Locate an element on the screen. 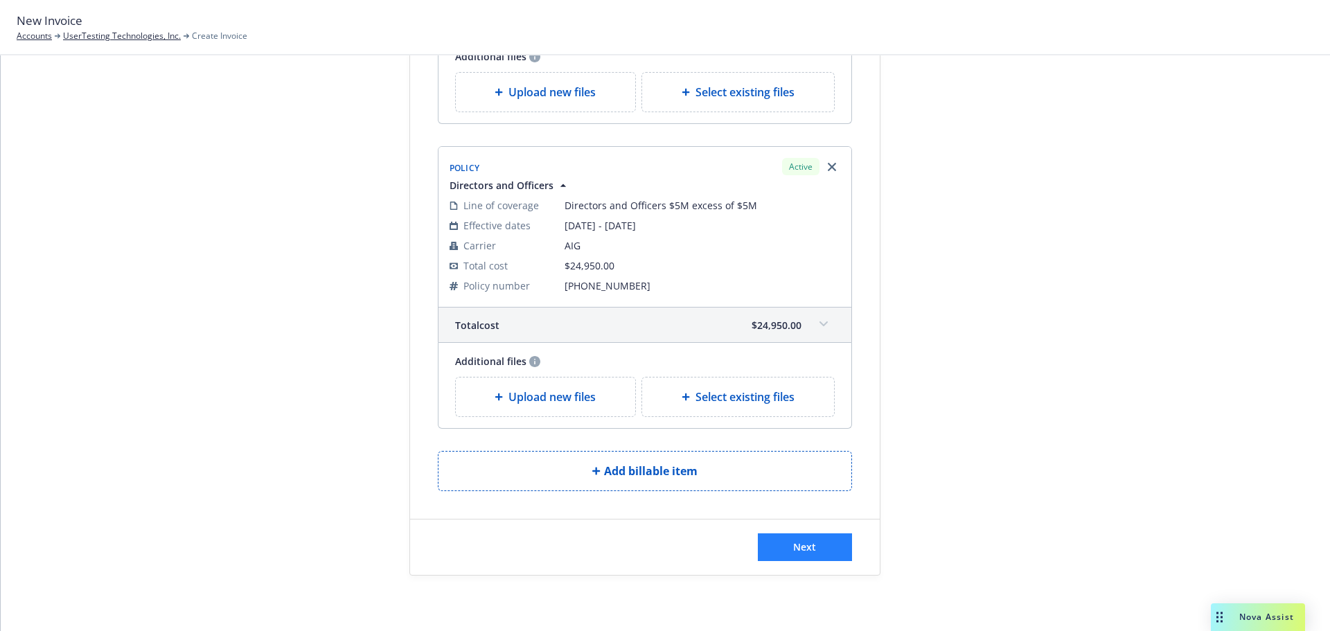 The image size is (1330, 631). a: Remove browser is located at coordinates (832, 167).